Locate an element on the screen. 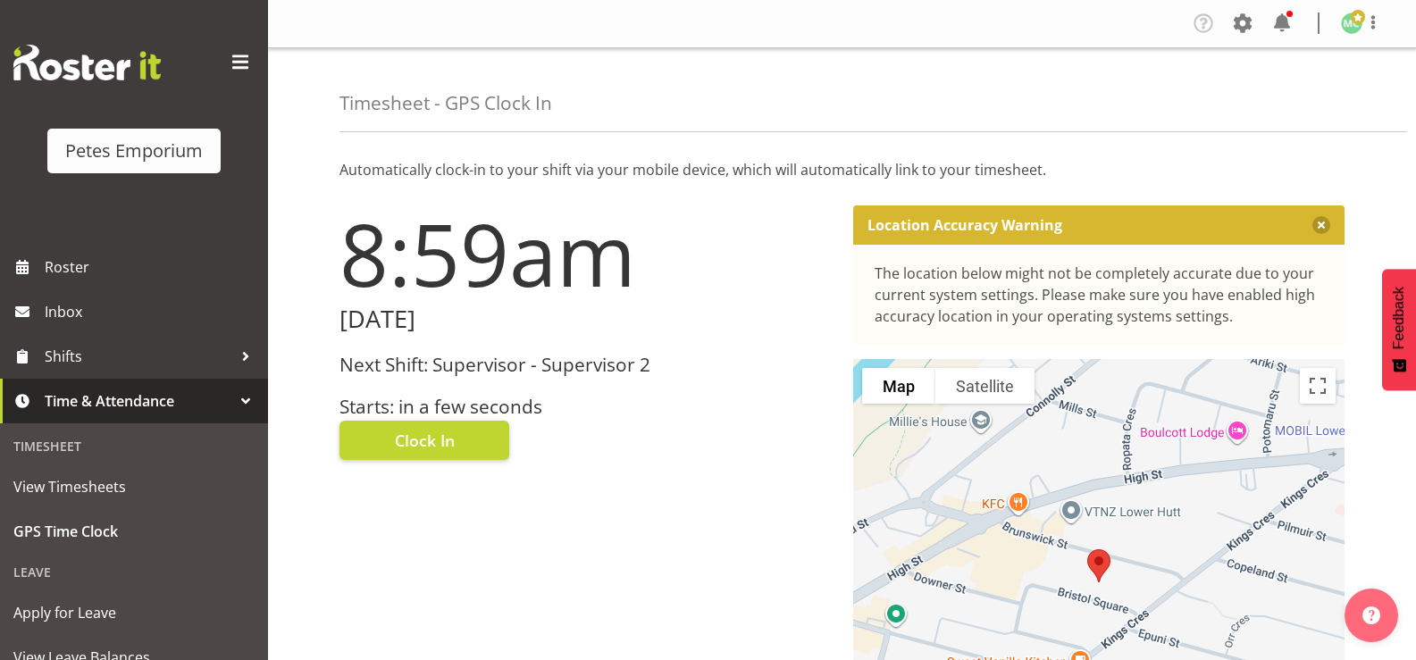 The image size is (1416, 660). span: Clock In is located at coordinates (424, 440).